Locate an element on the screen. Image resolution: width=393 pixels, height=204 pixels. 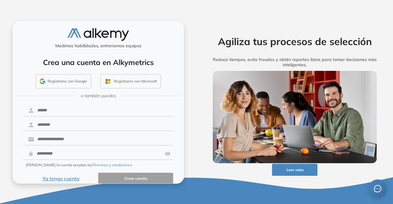
button: Términos y condiciones is located at coordinates (112, 165).